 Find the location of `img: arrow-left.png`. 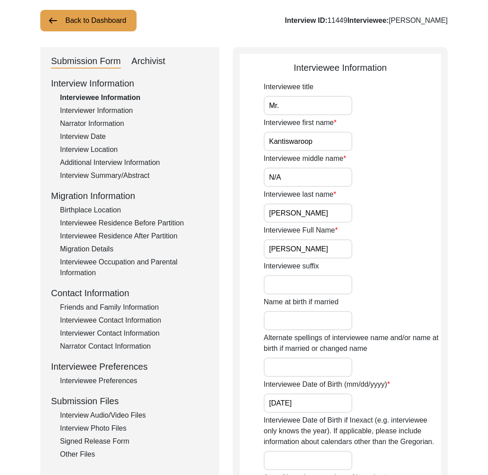

img: arrow-left.png is located at coordinates (53, 21).